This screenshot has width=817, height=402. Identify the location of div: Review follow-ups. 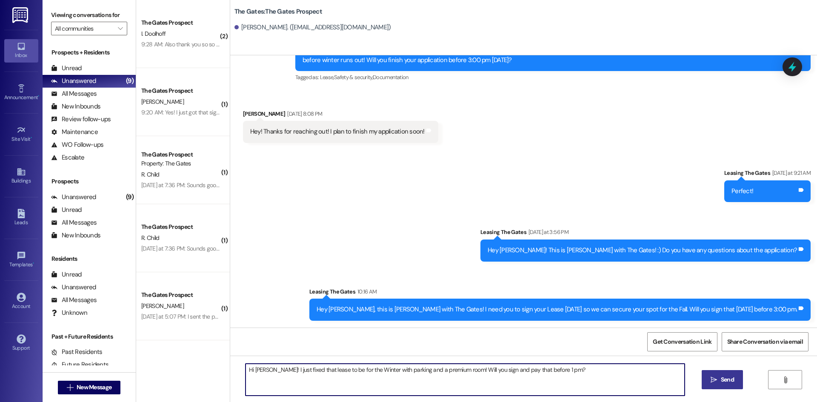
(81, 119).